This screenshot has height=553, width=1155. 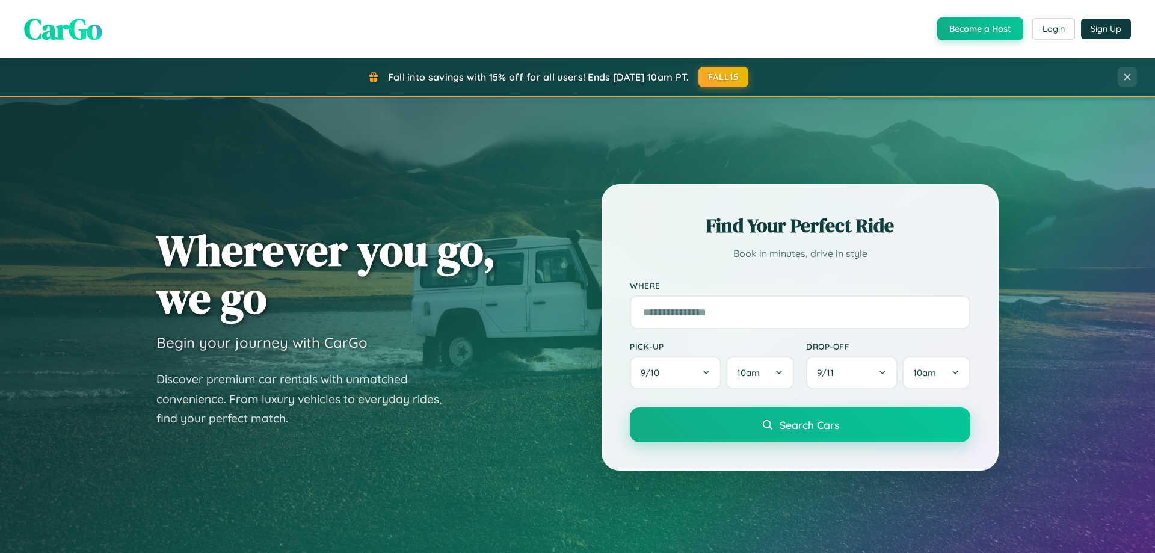 What do you see at coordinates (63, 29) in the screenshot?
I see `span: CarGo` at bounding box center [63, 29].